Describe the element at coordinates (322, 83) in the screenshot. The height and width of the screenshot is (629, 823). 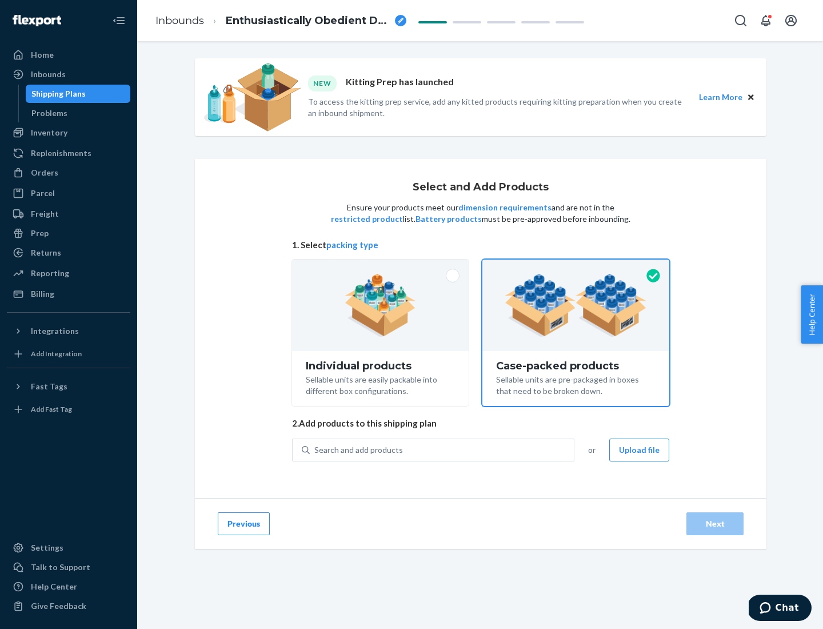
I see `div: NEW` at that location.